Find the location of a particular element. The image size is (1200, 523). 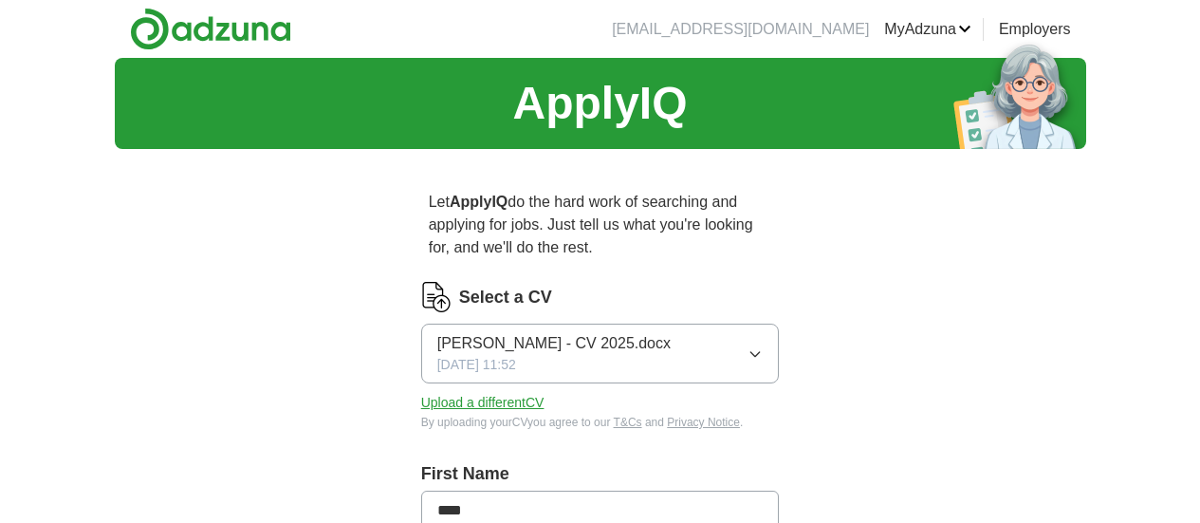

p: Let do the hard work of searching and applying for jobs. Just tell us what you're looking for, an... is located at coordinates (601, 225).